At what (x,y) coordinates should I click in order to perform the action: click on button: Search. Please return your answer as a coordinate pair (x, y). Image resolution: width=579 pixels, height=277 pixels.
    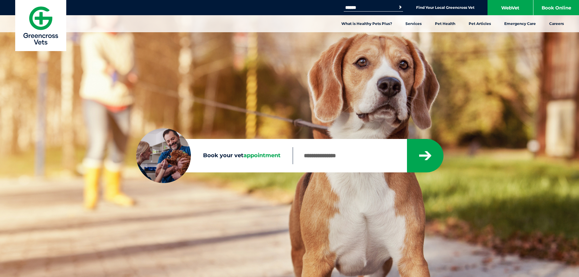
    Looking at the image, I should click on (400, 7).